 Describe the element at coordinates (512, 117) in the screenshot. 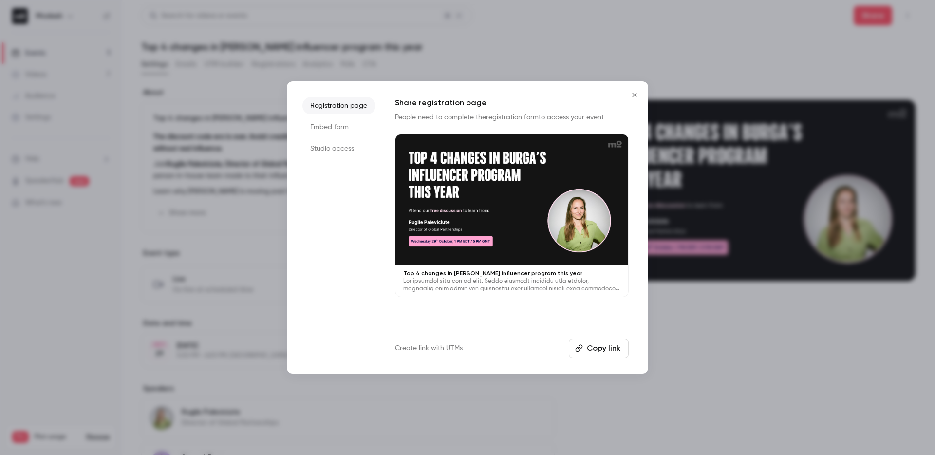

I see `p: People need to complete the to access your event` at that location.